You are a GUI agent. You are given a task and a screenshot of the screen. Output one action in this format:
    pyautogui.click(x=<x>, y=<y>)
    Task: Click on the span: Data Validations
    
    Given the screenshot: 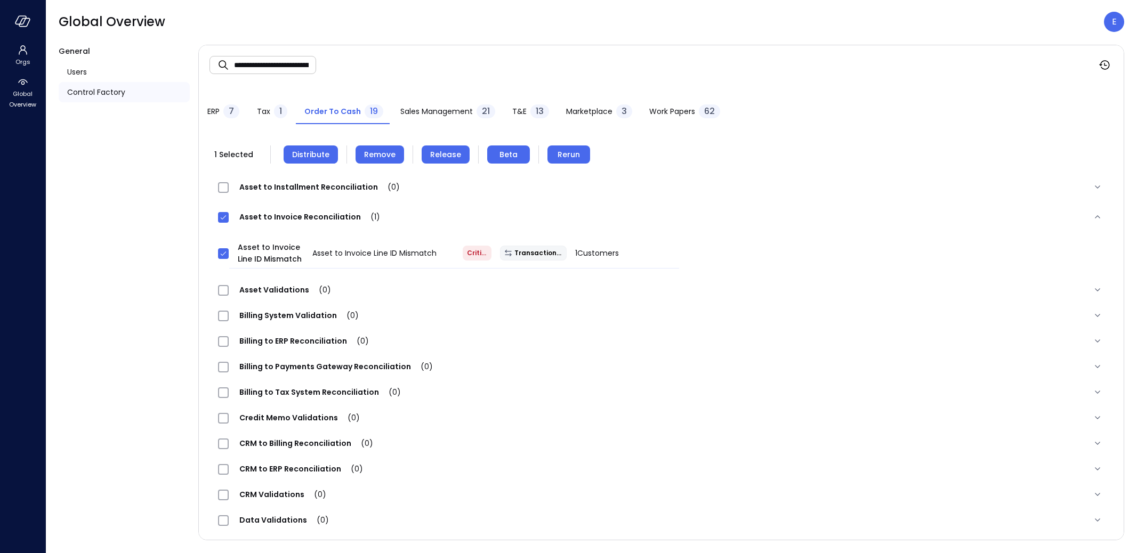 What is the action you would take?
    pyautogui.click(x=284, y=520)
    